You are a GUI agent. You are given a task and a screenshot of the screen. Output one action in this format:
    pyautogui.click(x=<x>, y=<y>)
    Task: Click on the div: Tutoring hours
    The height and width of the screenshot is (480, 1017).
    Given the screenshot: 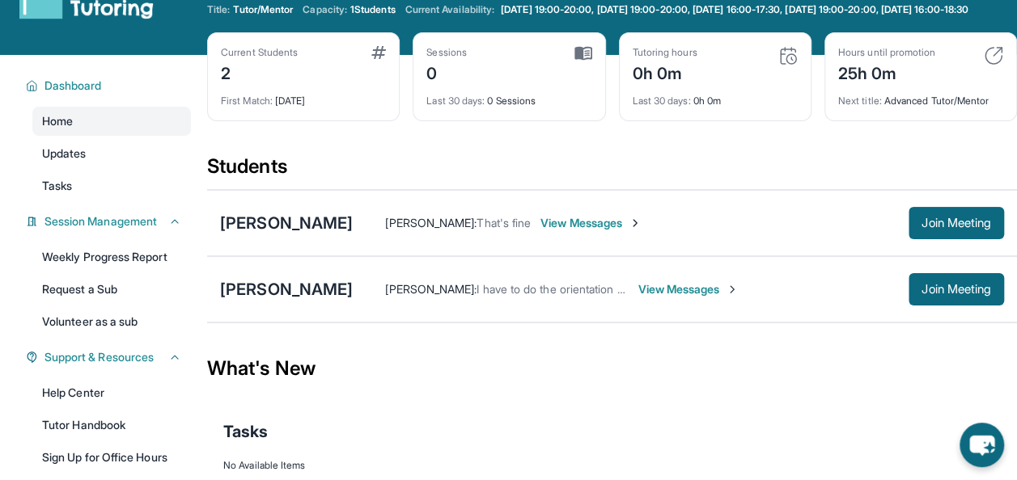 What is the action you would take?
    pyautogui.click(x=665, y=53)
    